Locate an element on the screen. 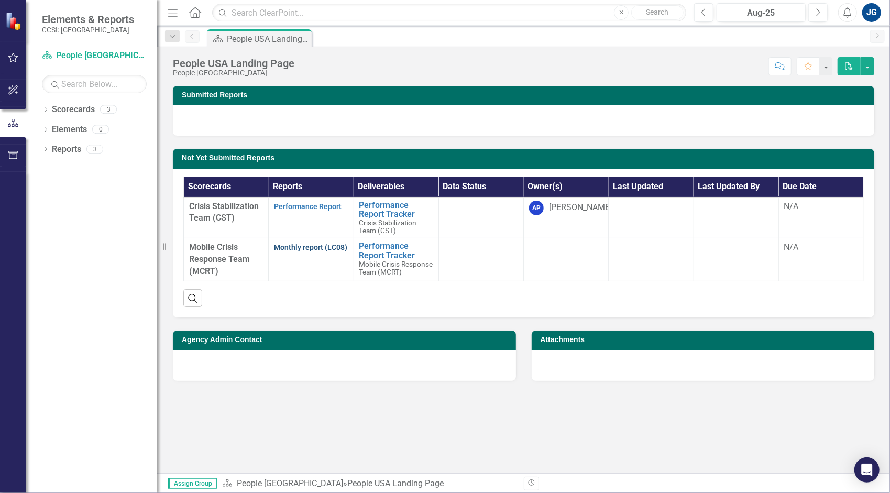 This screenshot has height=493, width=890. span: Search is located at coordinates (657, 12).